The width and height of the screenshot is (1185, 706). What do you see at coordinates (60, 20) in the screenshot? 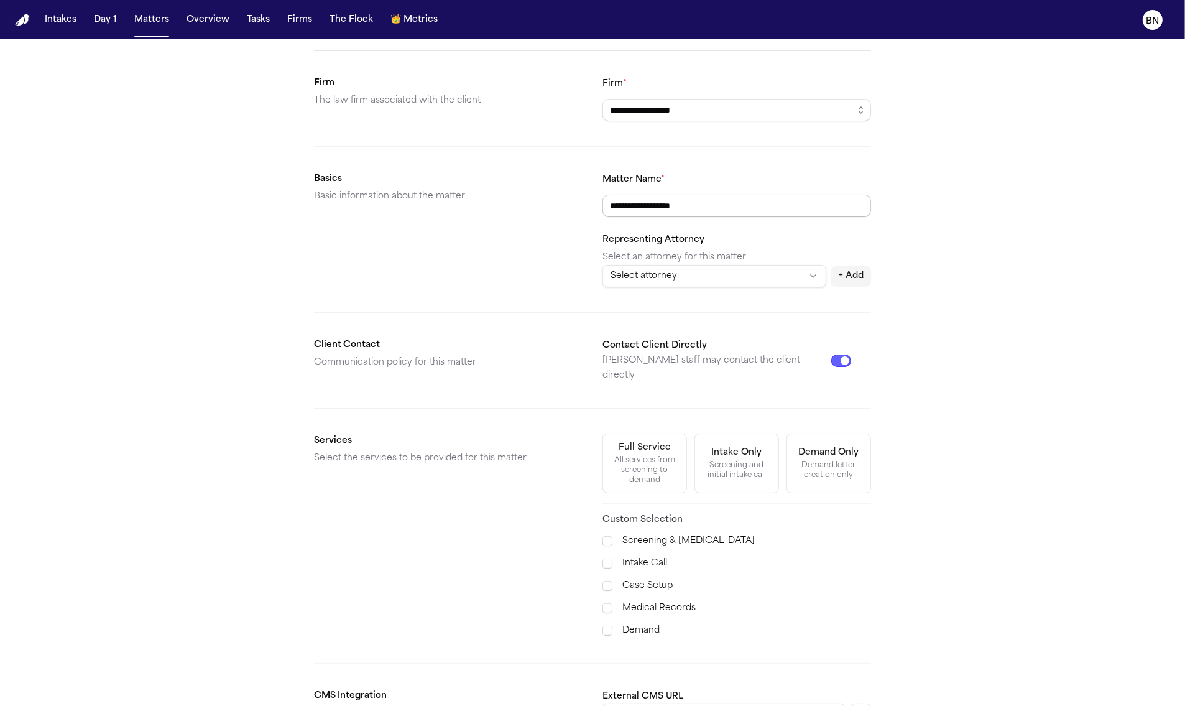
I see `a: Intakes` at bounding box center [60, 20].